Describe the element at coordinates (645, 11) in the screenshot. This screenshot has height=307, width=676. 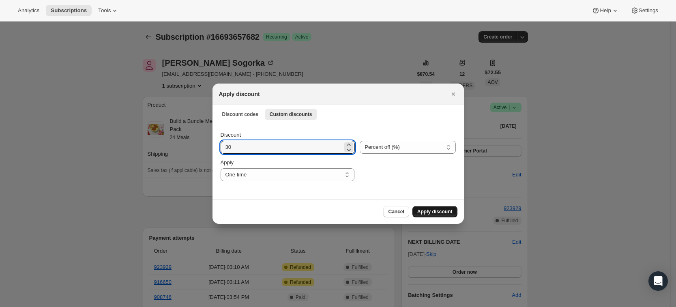
I see `button: Settings` at that location.